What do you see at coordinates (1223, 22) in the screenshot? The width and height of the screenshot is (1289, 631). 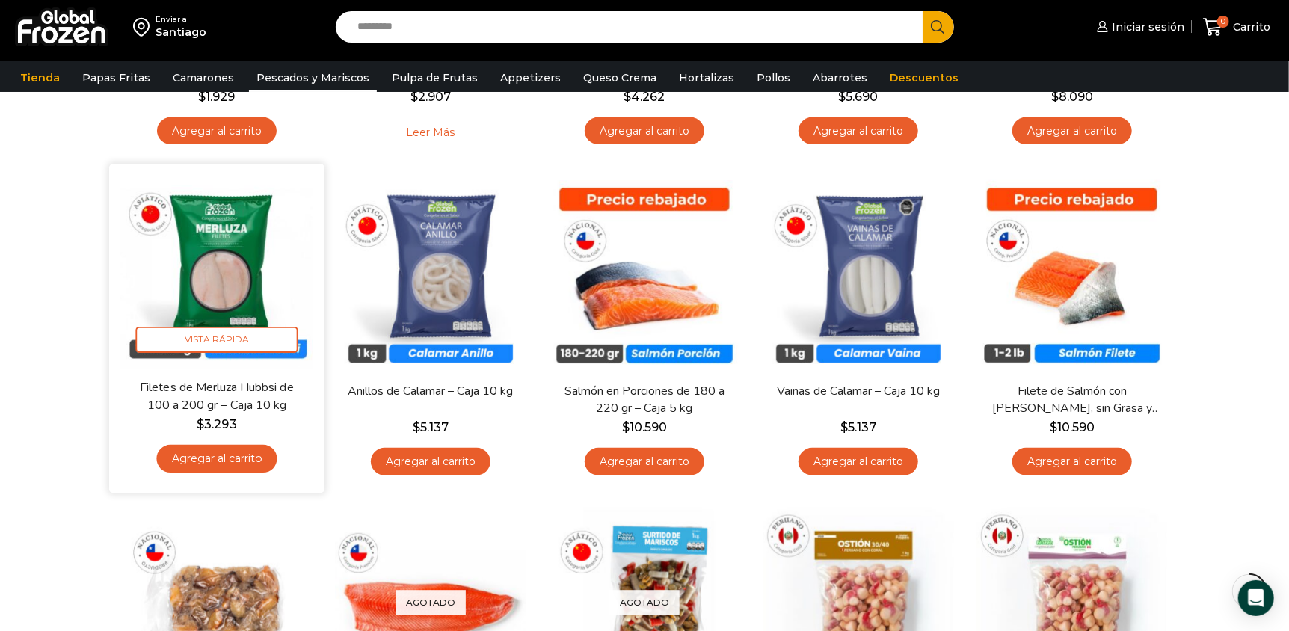 I see `span: 0` at bounding box center [1223, 22].